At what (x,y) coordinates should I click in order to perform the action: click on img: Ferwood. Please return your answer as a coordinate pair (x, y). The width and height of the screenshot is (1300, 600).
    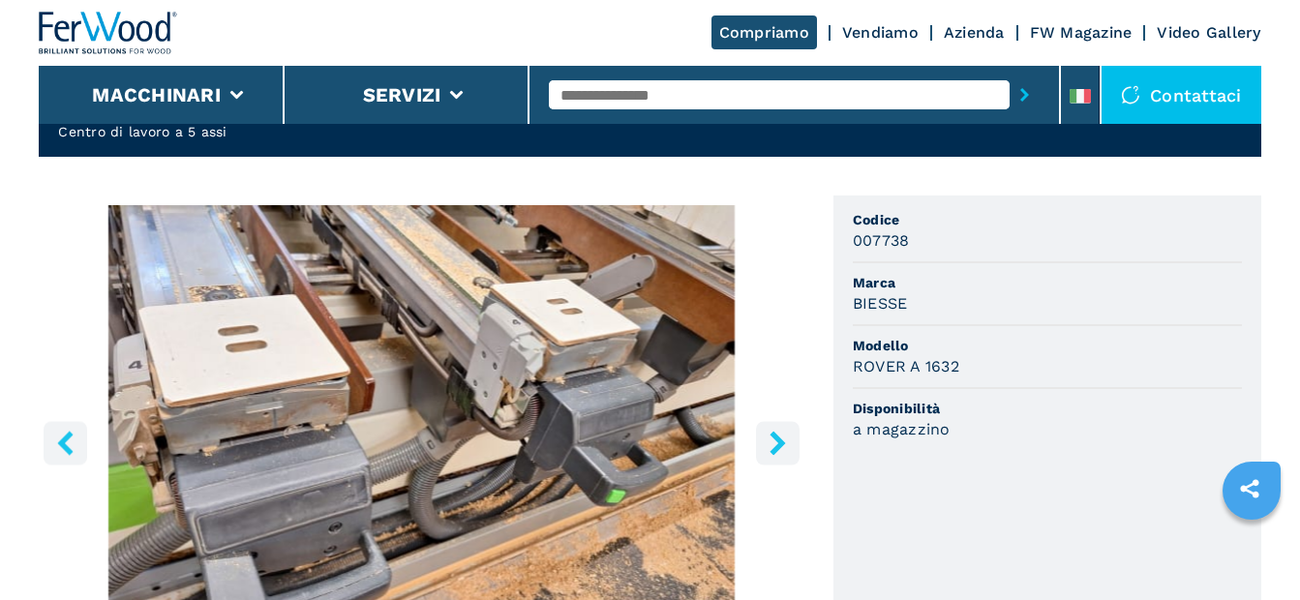
    Looking at the image, I should click on (108, 33).